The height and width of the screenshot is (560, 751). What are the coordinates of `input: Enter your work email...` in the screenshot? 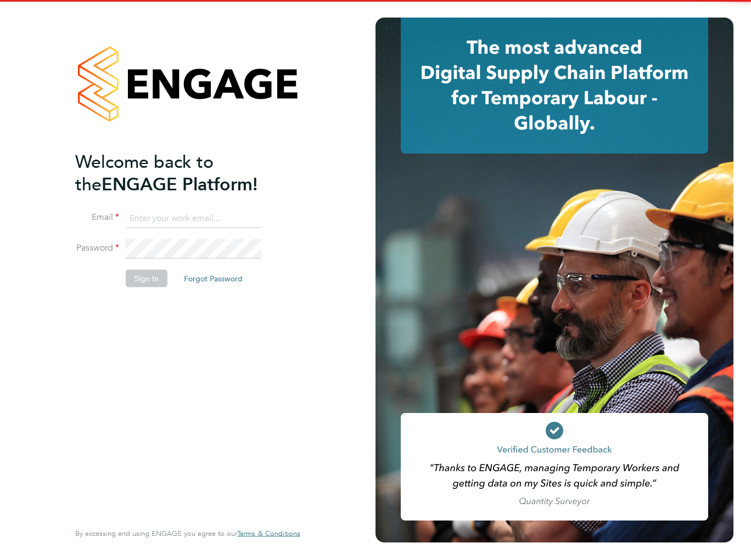 It's located at (193, 218).